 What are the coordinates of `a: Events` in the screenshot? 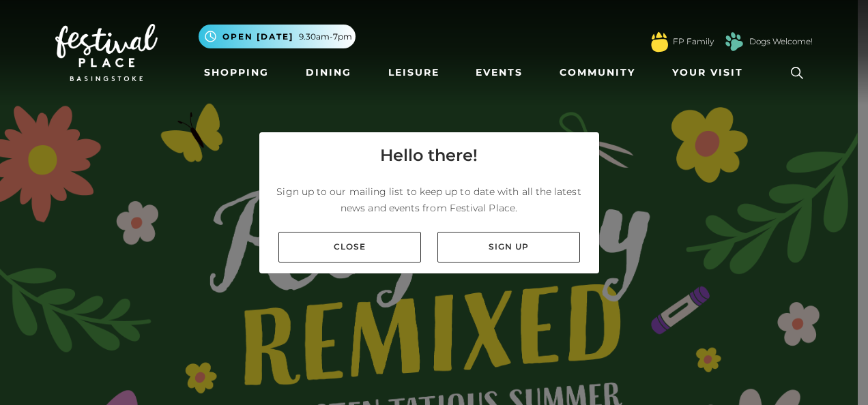 It's located at (499, 72).